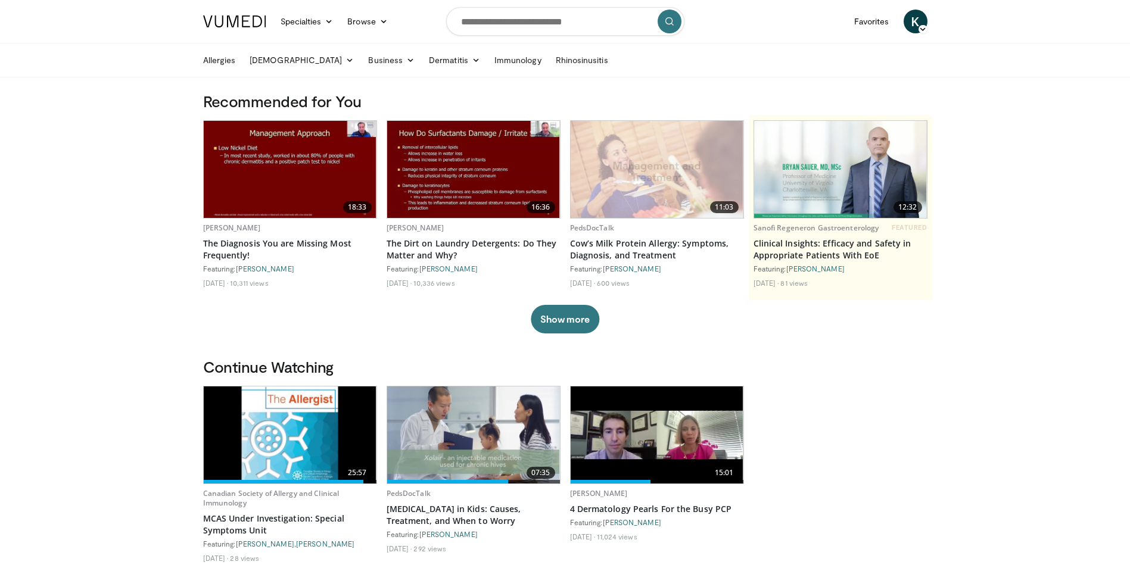 This screenshot has width=1130, height=568. I want to click on img: 7ae38220-1079-4581-b804-9f95799b0f25.620x360_q85_upscale.jpg, so click(473, 169).